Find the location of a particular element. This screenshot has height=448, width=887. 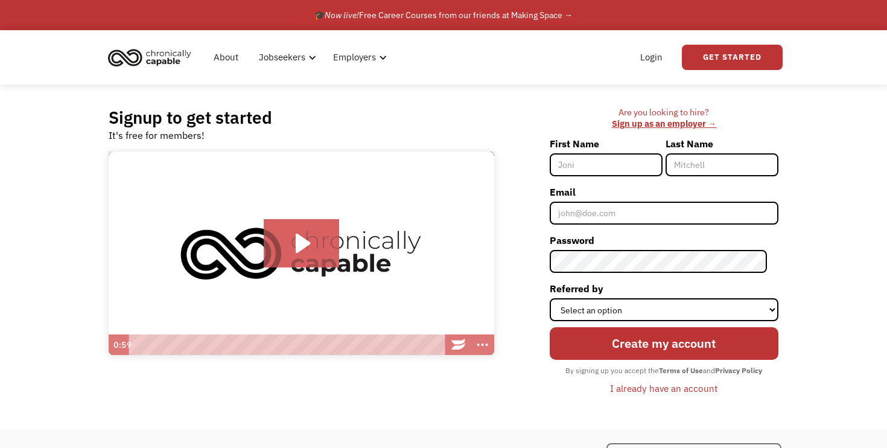

div: Are you looking to hire? ‍ is located at coordinates (664, 118).